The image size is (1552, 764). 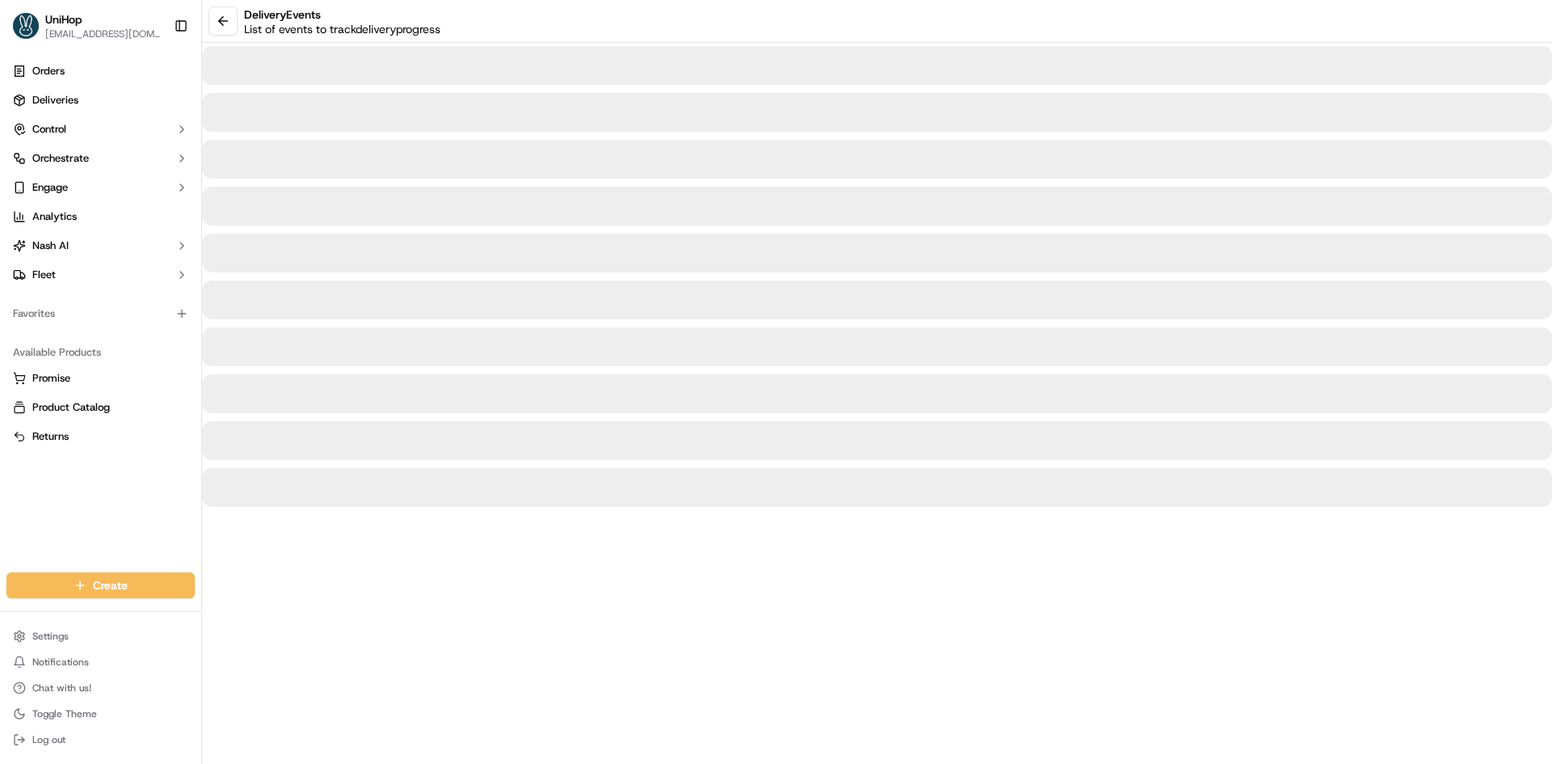 I want to click on button: UniHop, so click(x=63, y=19).